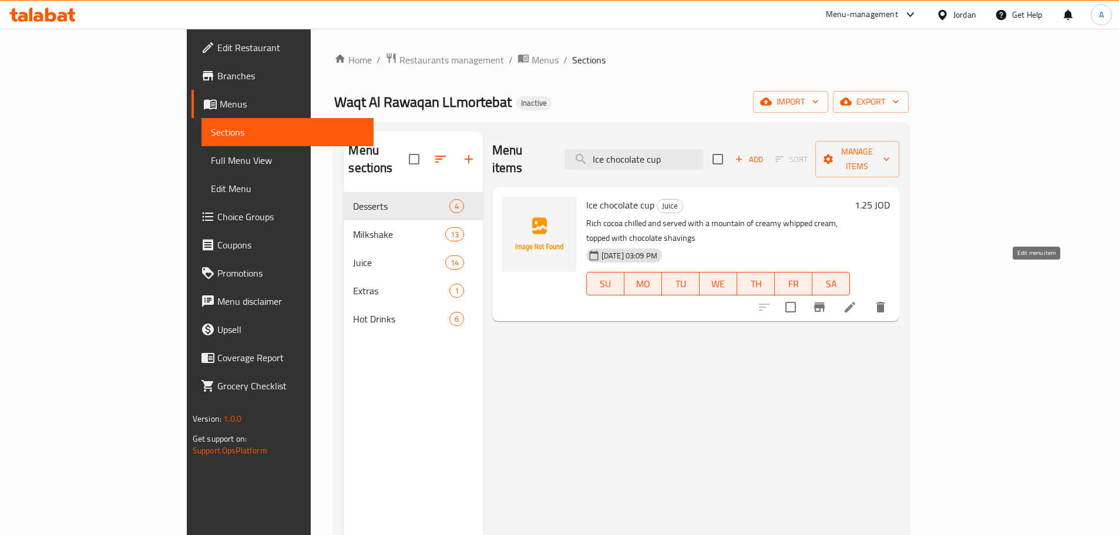 This screenshot has width=1119, height=535. I want to click on span: Restaurants management, so click(452, 60).